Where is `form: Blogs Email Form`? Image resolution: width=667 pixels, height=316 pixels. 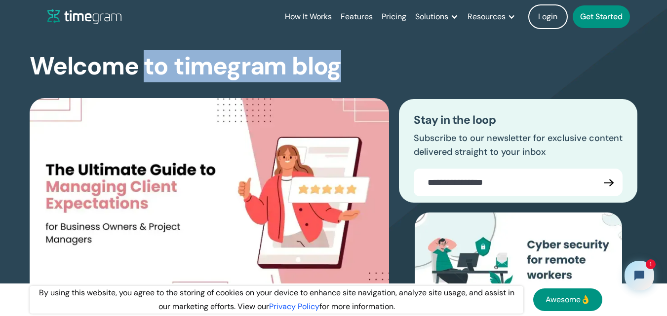
form: Blogs Email Form is located at coordinates (518, 183).